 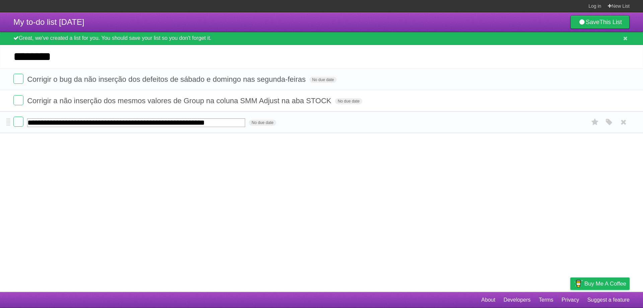 I want to click on a: About, so click(x=488, y=300).